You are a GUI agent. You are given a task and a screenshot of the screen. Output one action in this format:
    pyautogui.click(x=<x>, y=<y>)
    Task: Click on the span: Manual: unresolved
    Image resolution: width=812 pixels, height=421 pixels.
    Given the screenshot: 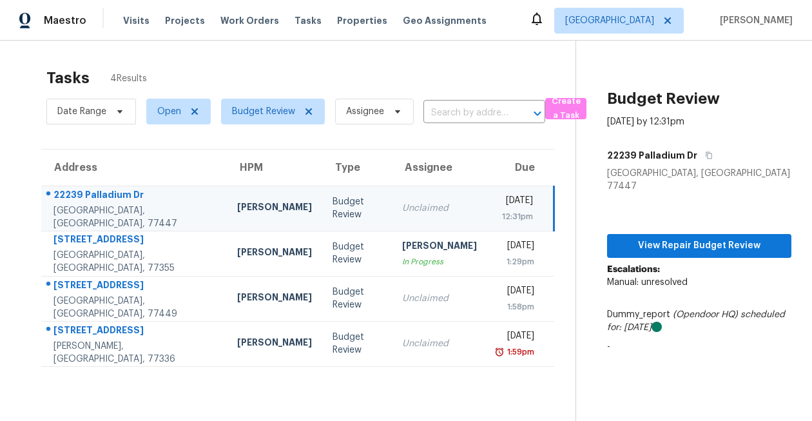 What is the action you would take?
    pyautogui.click(x=647, y=282)
    